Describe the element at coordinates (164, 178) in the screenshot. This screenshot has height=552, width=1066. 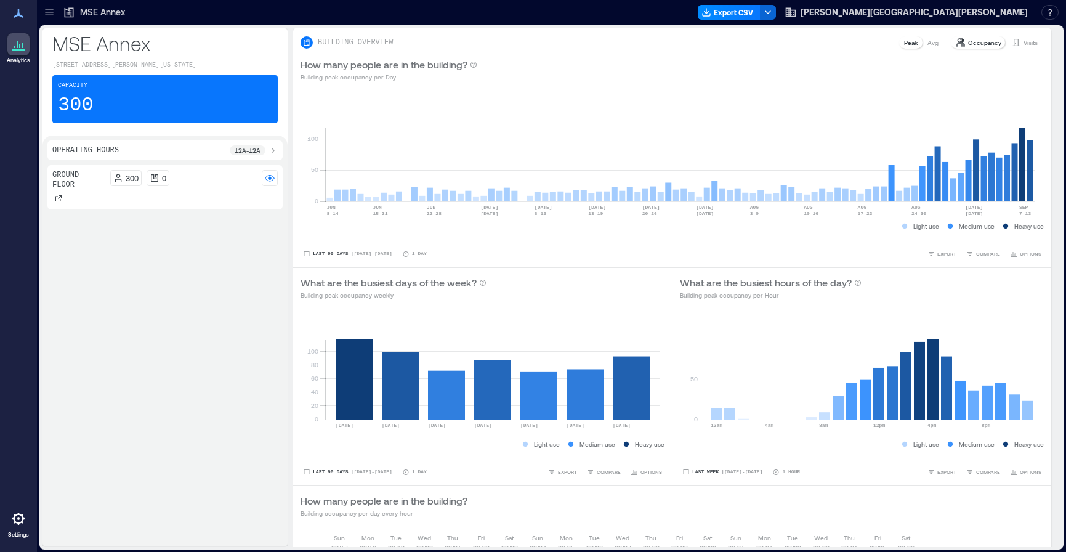
I see `p: 0` at that location.